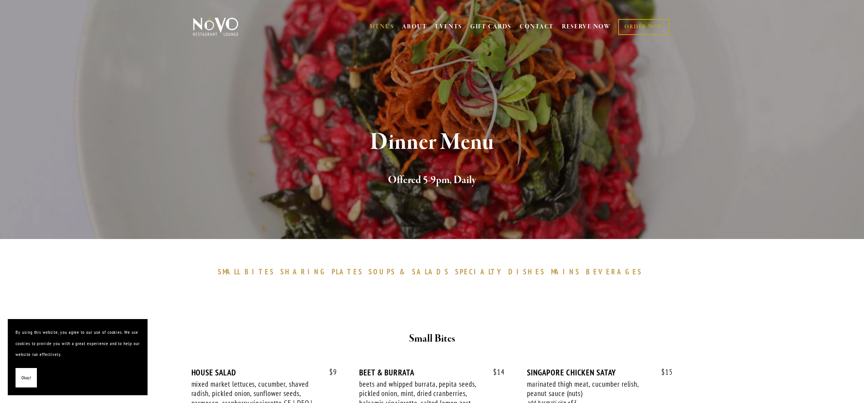 This screenshot has width=864, height=403. Describe the element at coordinates (248, 271) in the screenshot. I see `a: SMALLBITES` at that location.